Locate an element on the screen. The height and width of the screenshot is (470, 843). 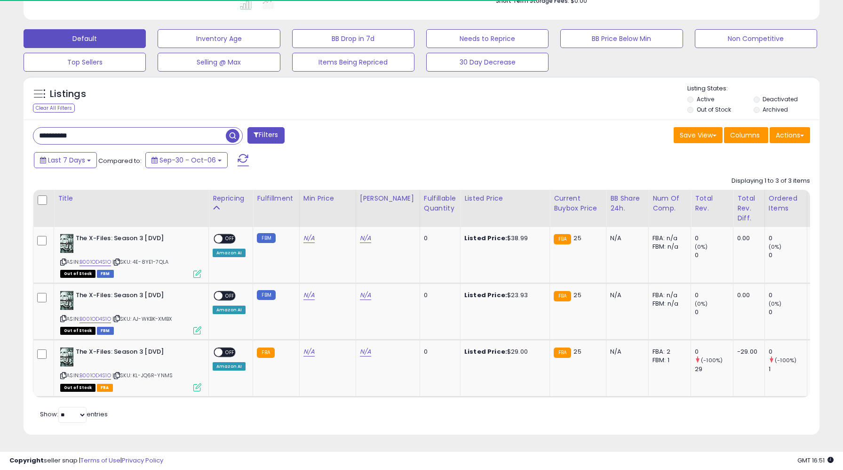
div: Repricing is located at coordinates (231, 198).